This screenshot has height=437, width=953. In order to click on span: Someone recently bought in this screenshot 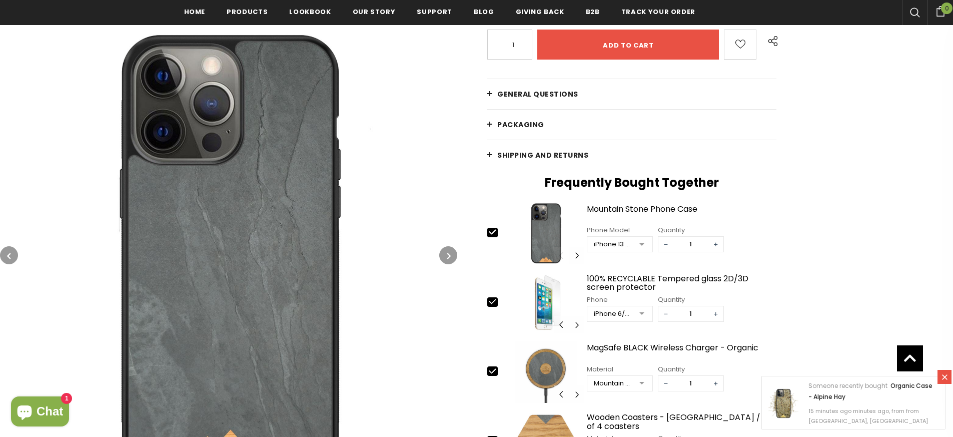, I will do `click(848, 385)`.